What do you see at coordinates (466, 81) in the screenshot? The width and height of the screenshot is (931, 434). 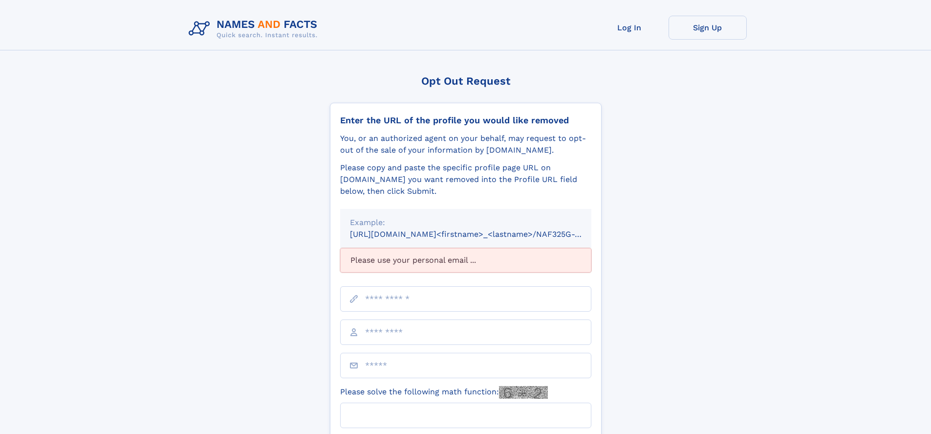 I see `div: Opt Out Request` at bounding box center [466, 81].